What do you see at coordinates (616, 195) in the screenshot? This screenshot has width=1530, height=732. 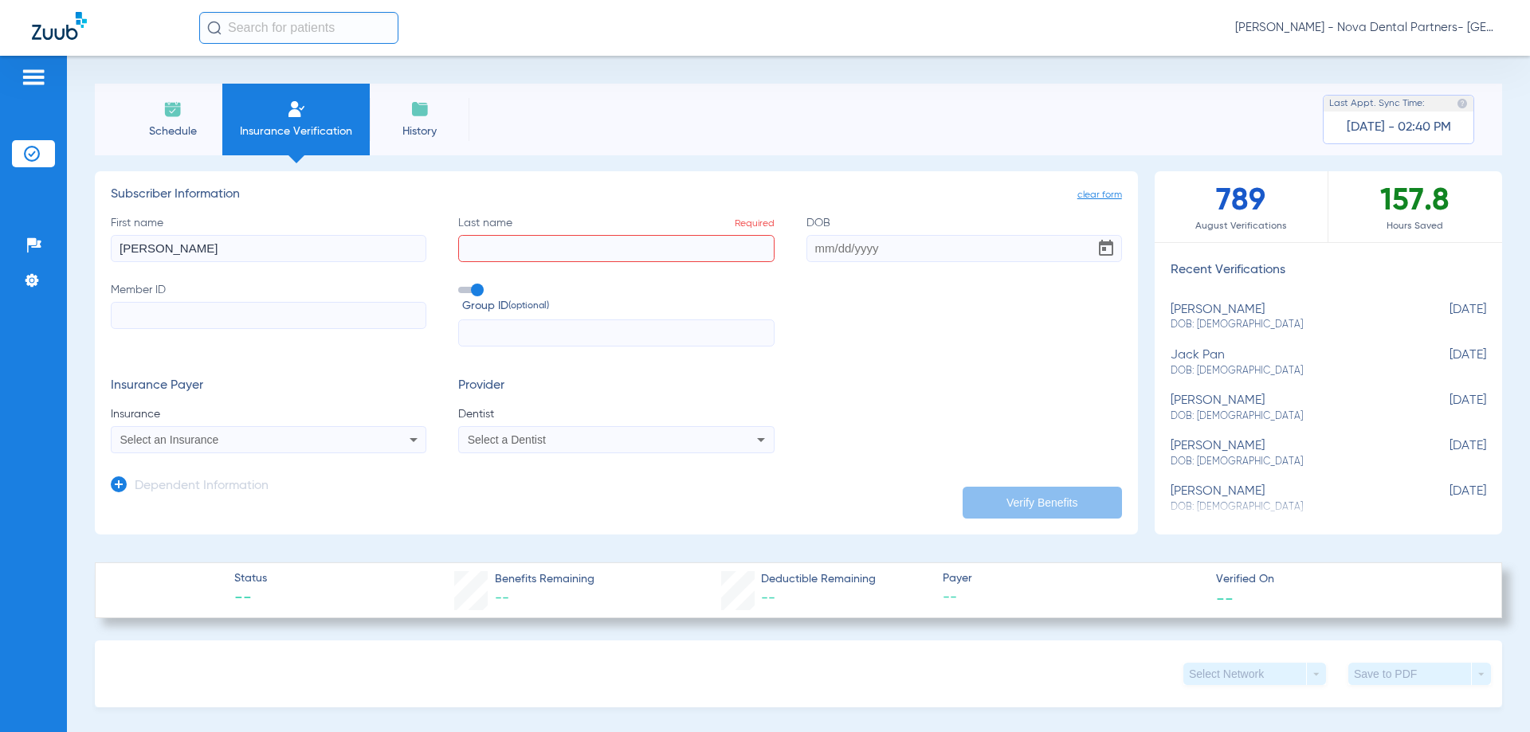 I see `h3: Subscriber Information` at bounding box center [616, 195].